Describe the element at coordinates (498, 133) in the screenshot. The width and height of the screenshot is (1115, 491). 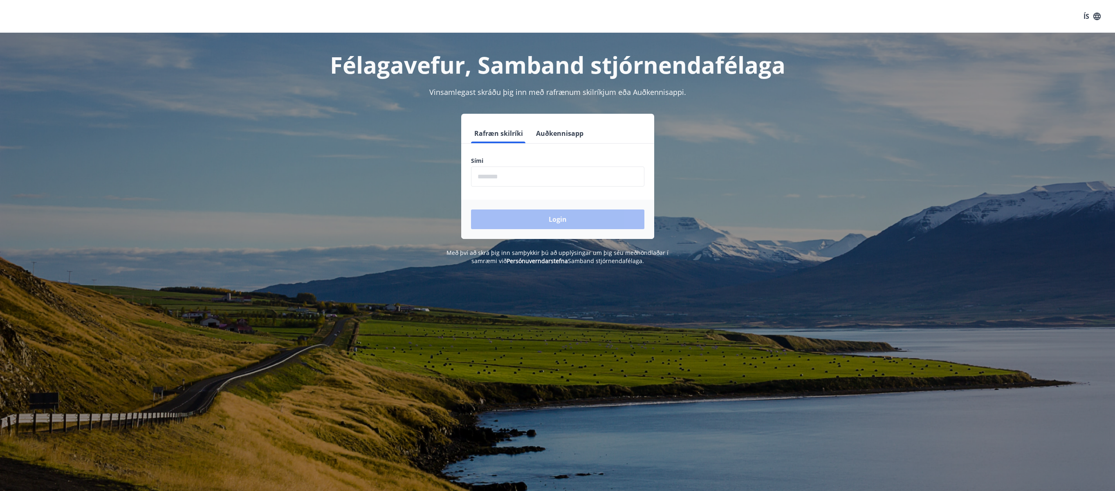
I see `button: Rafræn skilríki` at that location.